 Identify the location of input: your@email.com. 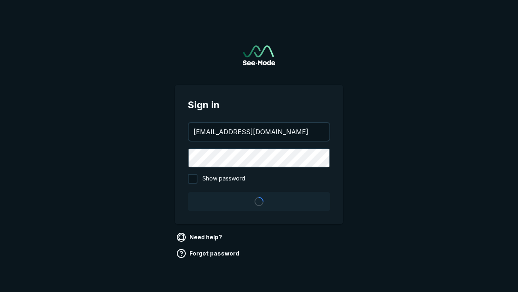
(259, 132).